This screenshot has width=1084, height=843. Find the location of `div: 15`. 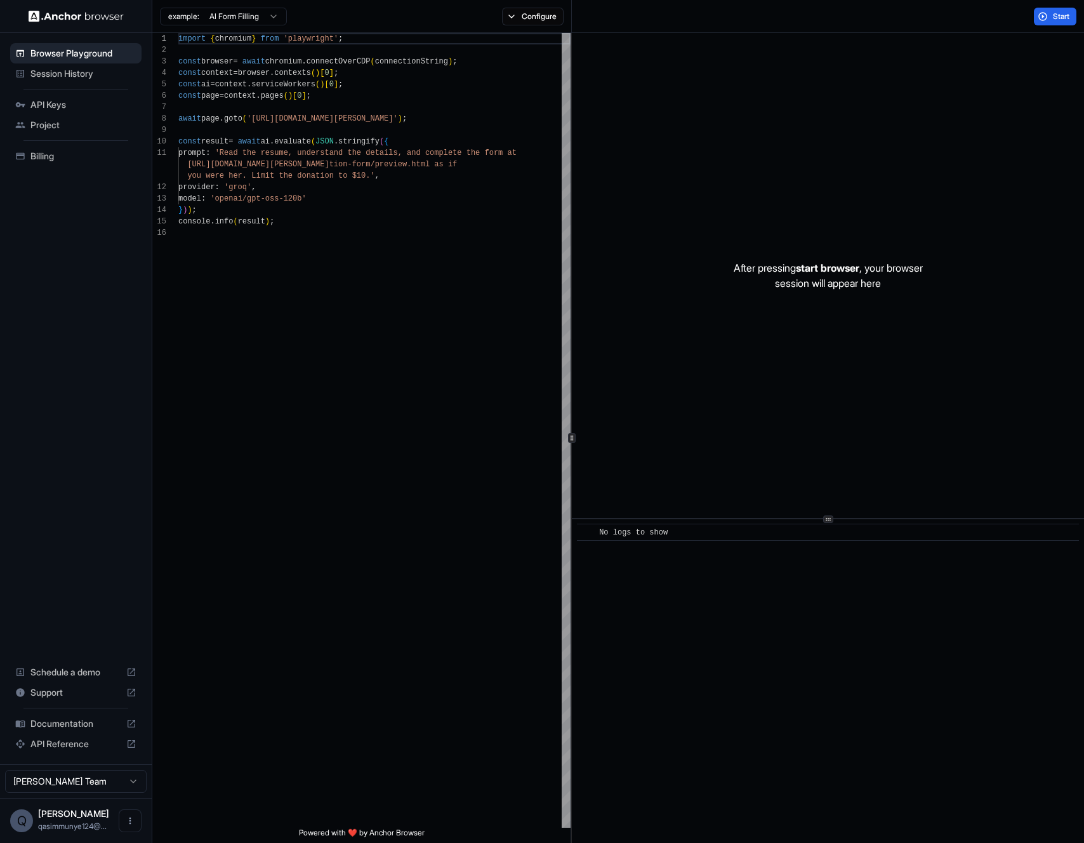

div: 15 is located at coordinates (159, 222).